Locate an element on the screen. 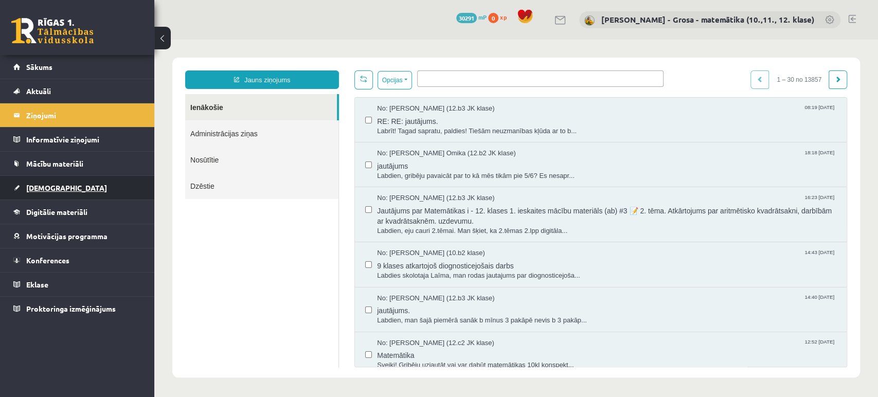 Image resolution: width=878 pixels, height=397 pixels. span: Aktuāli is located at coordinates (39, 91).